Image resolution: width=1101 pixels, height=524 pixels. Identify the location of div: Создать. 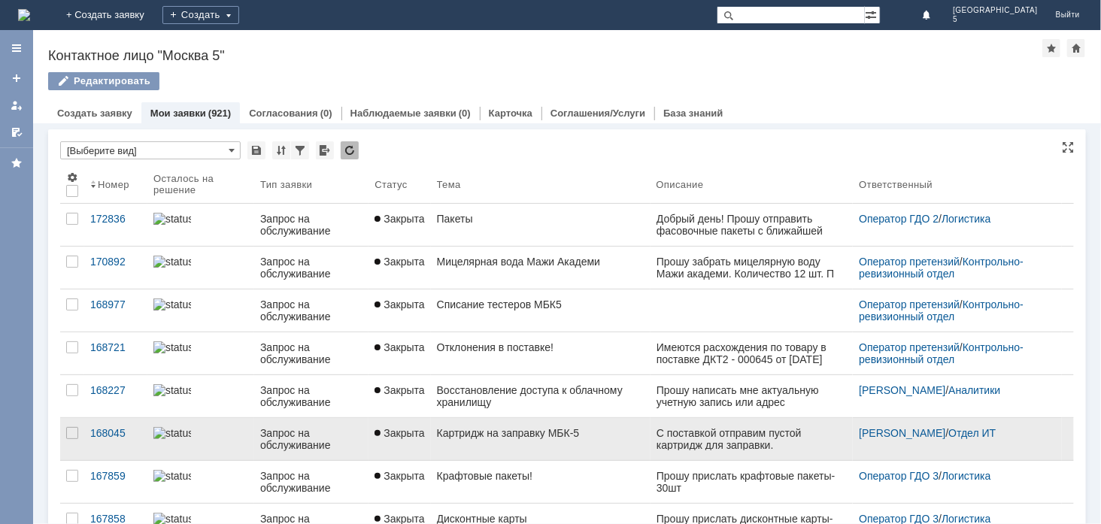
(201, 15).